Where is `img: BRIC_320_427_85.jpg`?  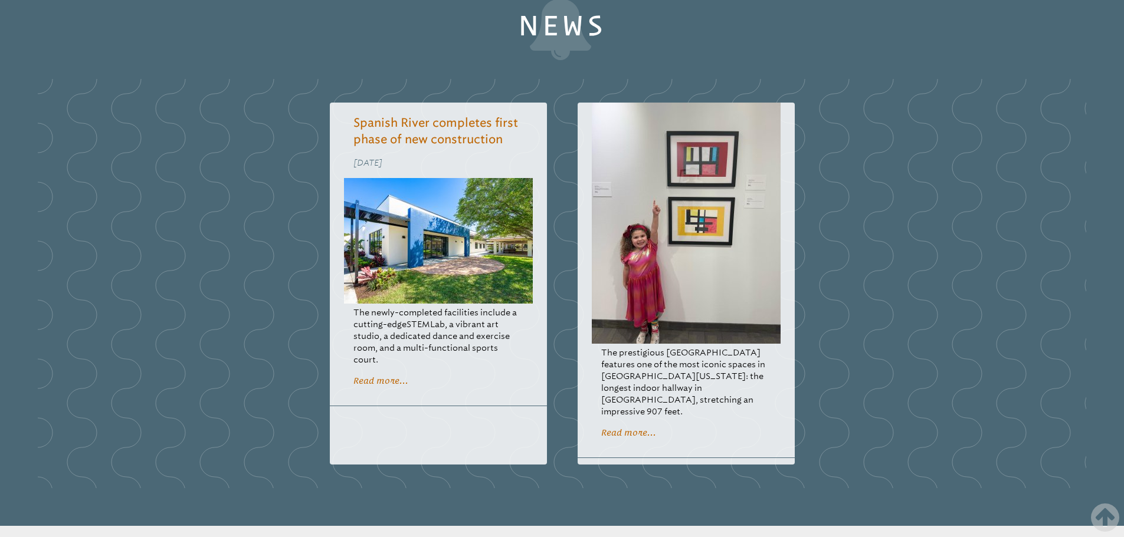 img: BRIC_320_427_85.jpg is located at coordinates (686, 218).